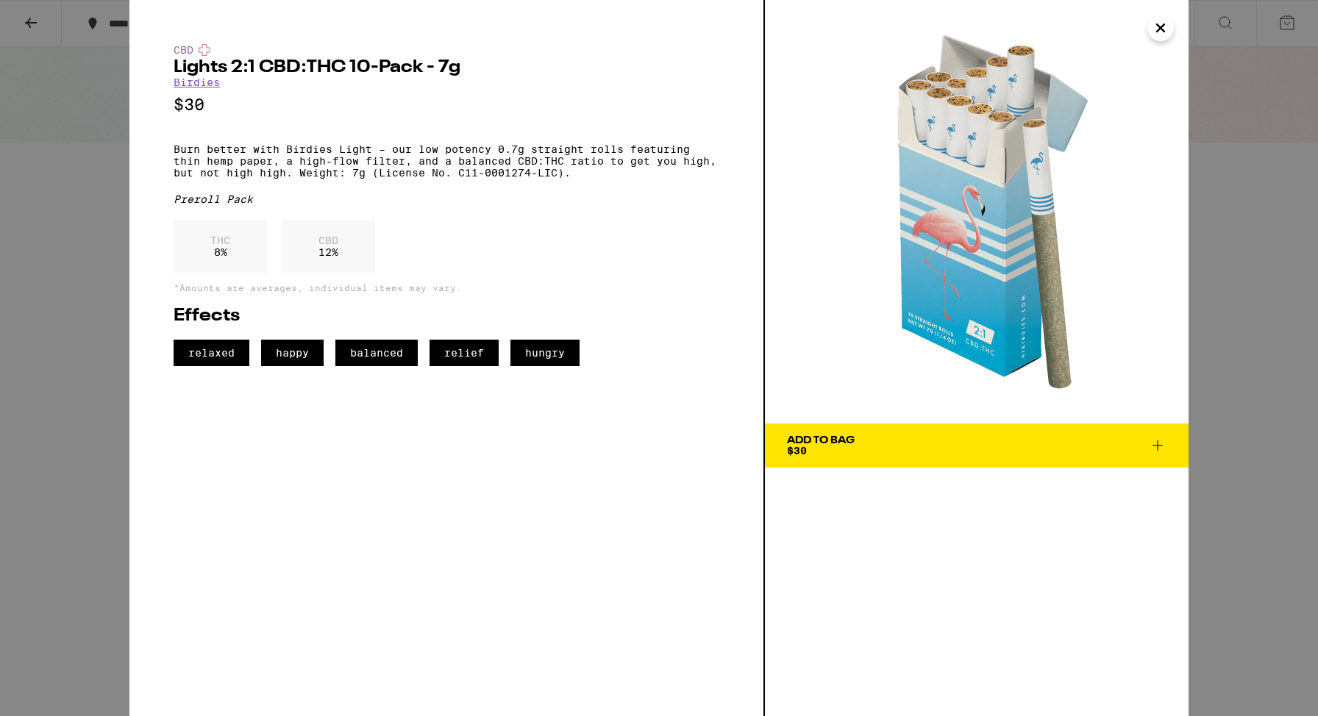  I want to click on img: cbdColor.svg, so click(204, 50).